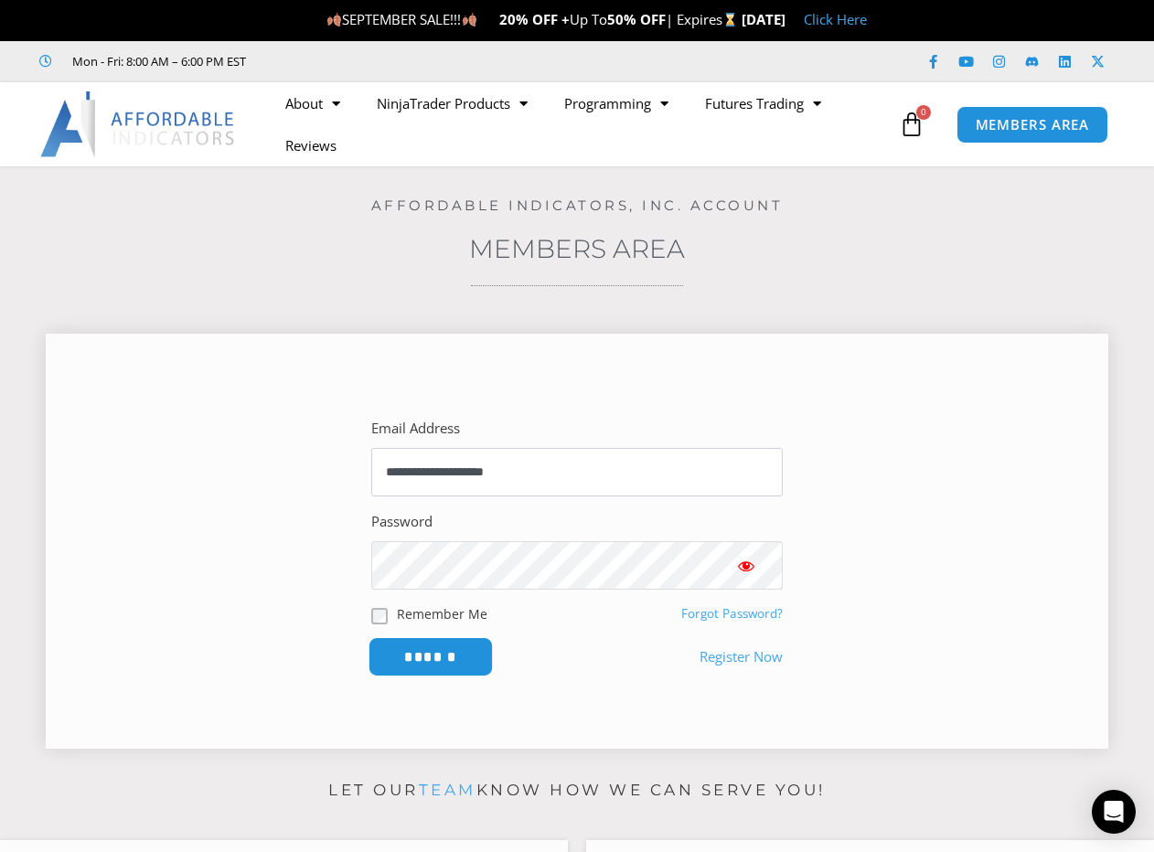 This screenshot has height=852, width=1154. I want to click on button: Show password, so click(746, 565).